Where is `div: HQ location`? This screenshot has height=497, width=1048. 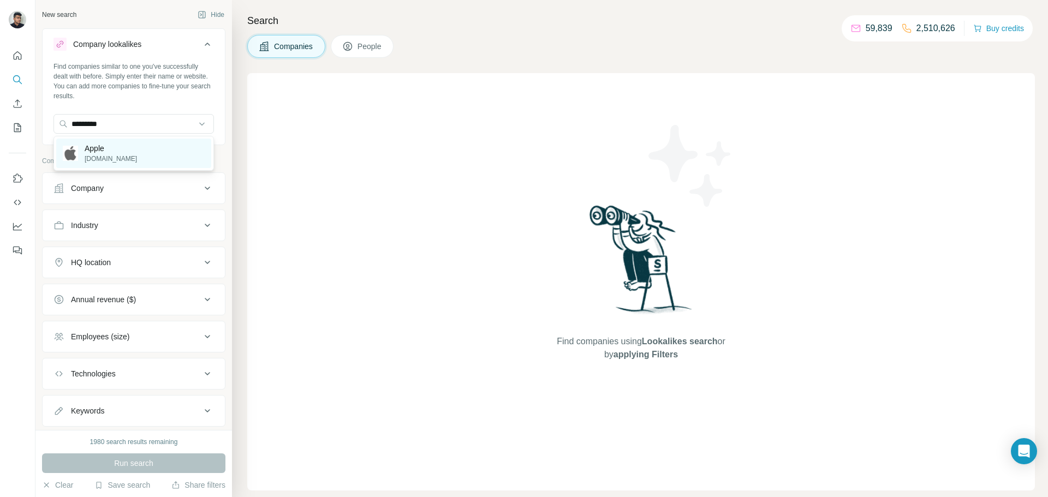 div: HQ location is located at coordinates (91, 263).